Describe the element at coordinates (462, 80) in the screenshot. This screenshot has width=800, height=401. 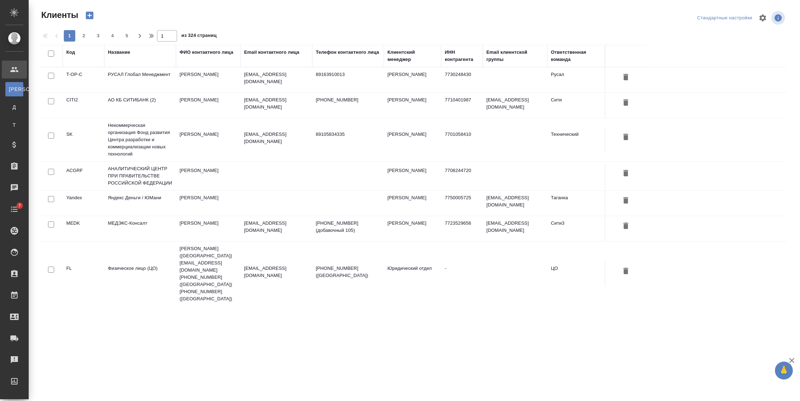
I see `td: 7730248430` at that location.